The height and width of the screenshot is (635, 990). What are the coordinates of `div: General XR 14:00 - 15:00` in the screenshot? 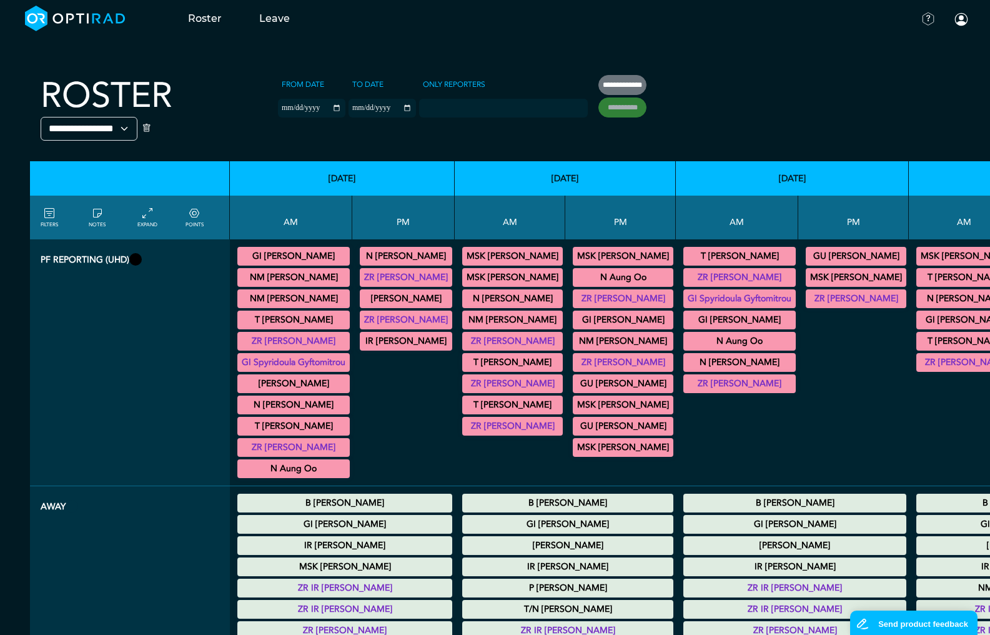 It's located at (406, 299).